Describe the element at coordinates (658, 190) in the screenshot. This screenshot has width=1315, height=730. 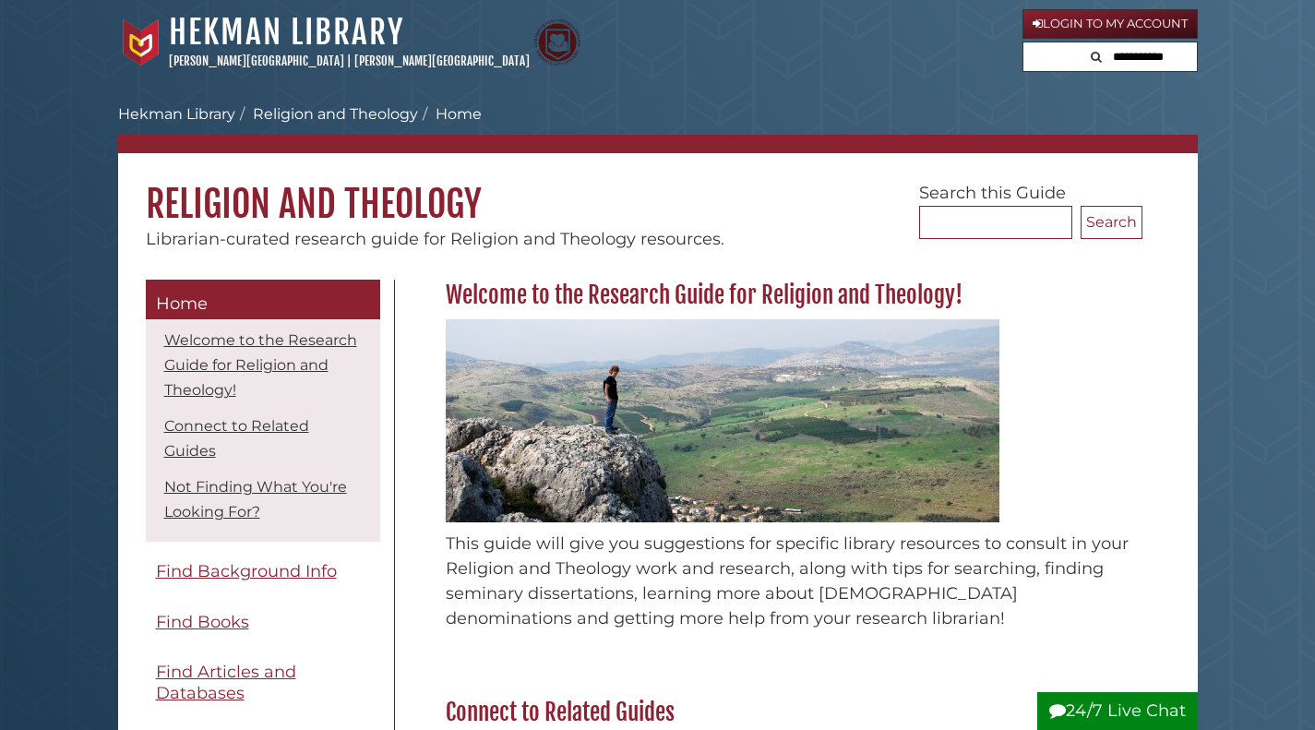
I see `h1: Religion and Theology` at that location.